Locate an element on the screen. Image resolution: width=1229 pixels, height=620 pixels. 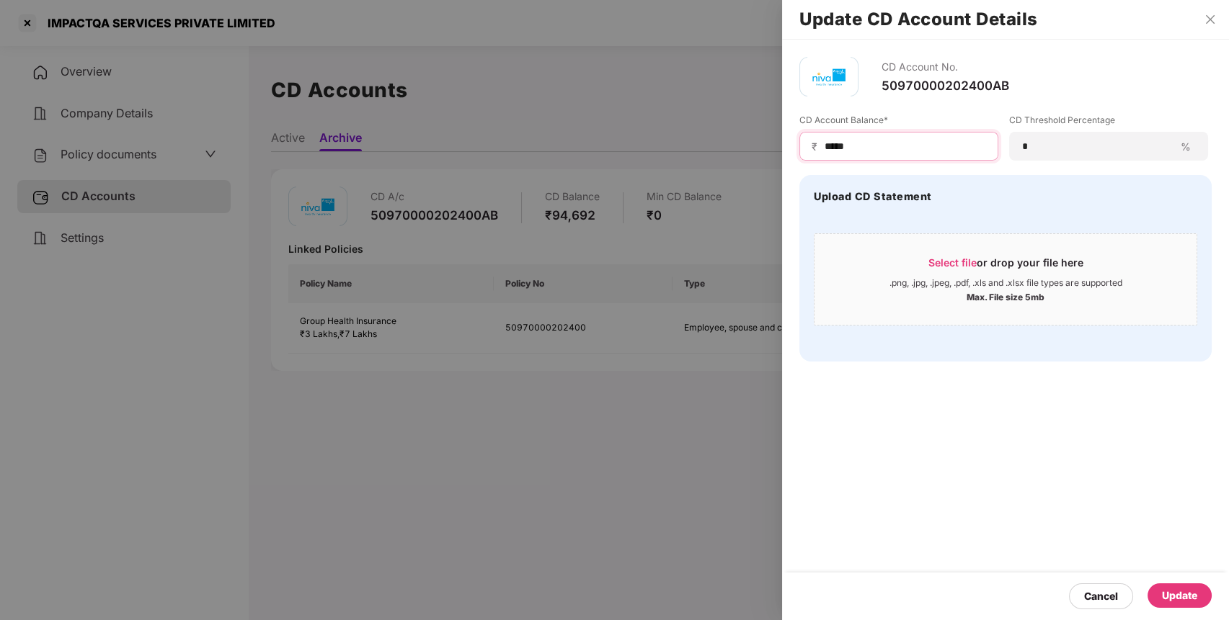
div: 50970000202400AB is located at coordinates (945, 86).